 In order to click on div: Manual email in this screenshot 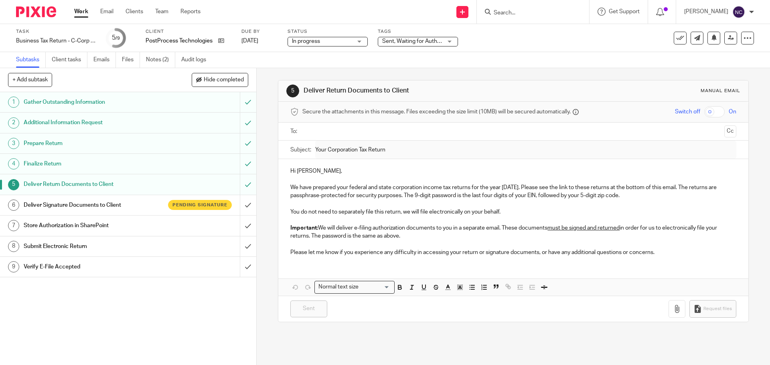, I will do `click(720, 91)`.